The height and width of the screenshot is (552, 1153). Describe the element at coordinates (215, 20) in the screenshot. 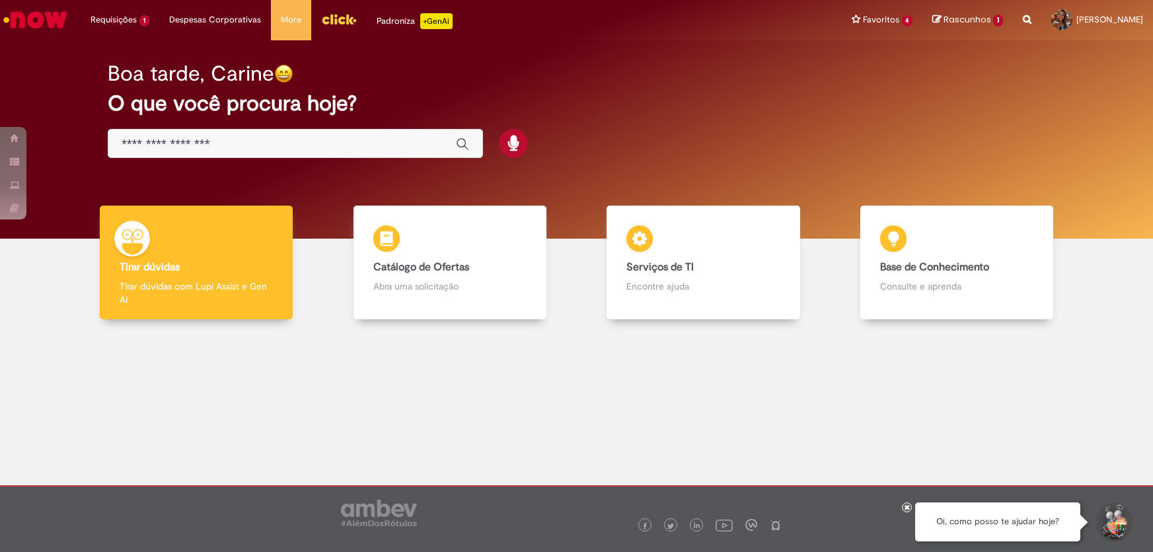

I see `span: Despesas Corporativas` at that location.